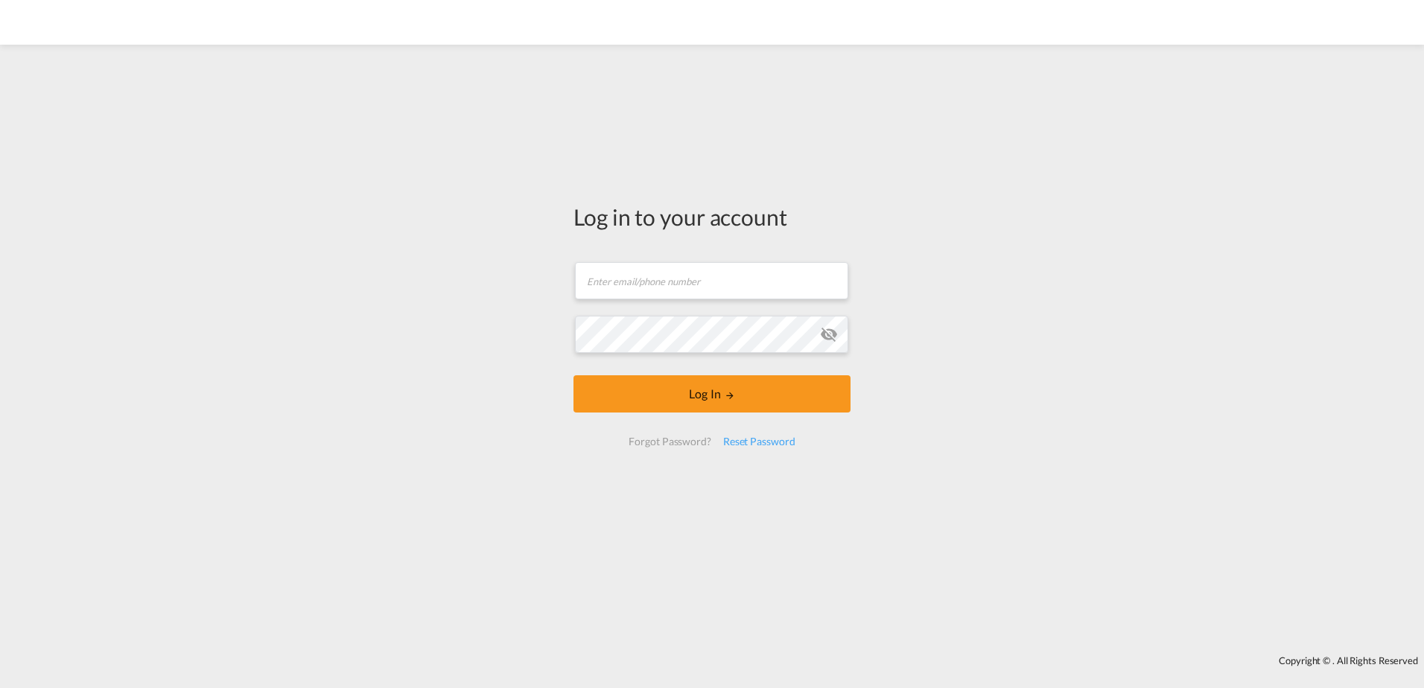  What do you see at coordinates (829, 334) in the screenshot?
I see `md-icon: icon-eye-off` at bounding box center [829, 334].